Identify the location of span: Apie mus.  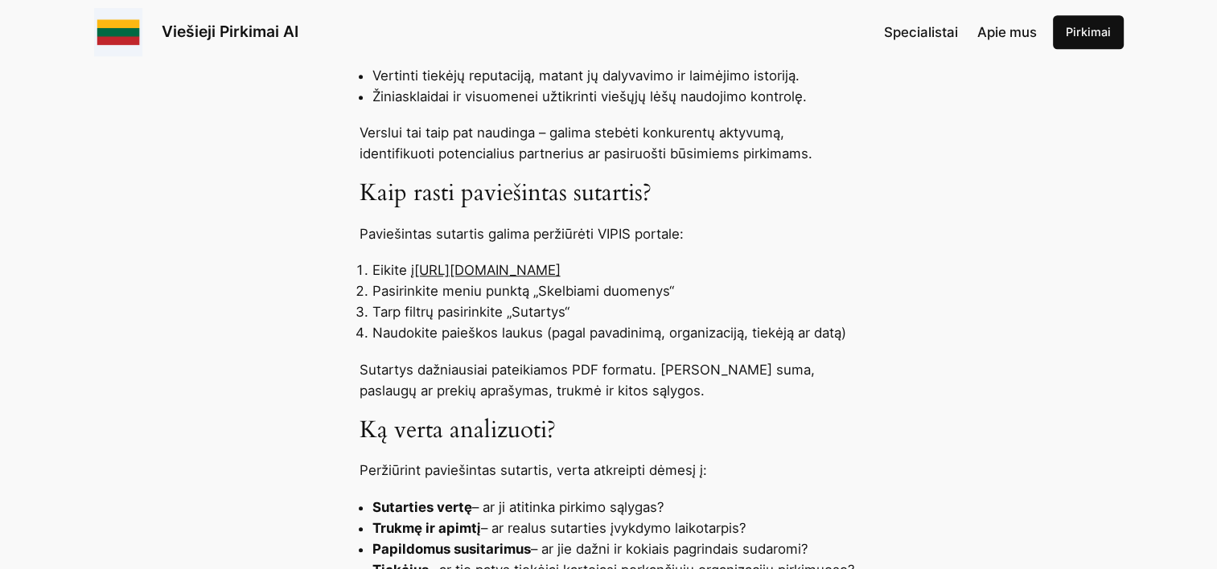
(1007, 32).